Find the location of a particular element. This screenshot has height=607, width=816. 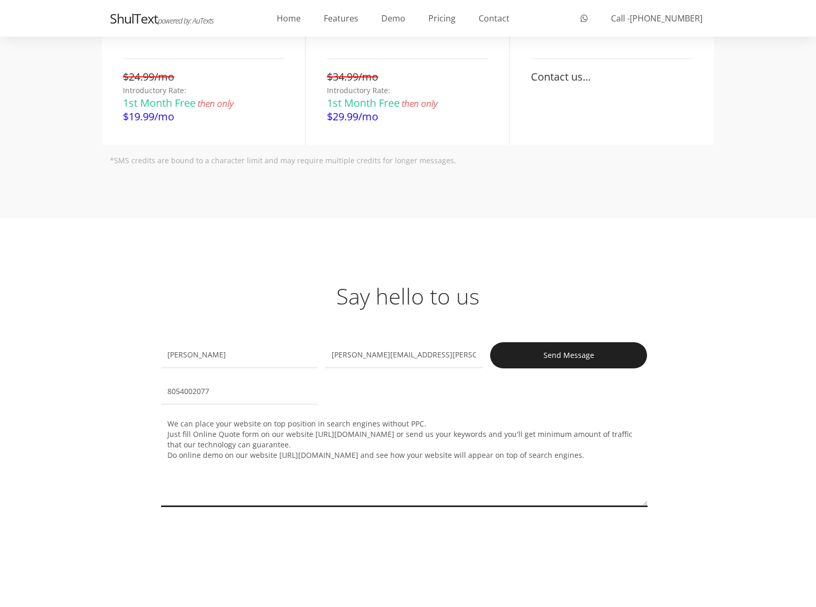

input: Email address is located at coordinates (404, 355).